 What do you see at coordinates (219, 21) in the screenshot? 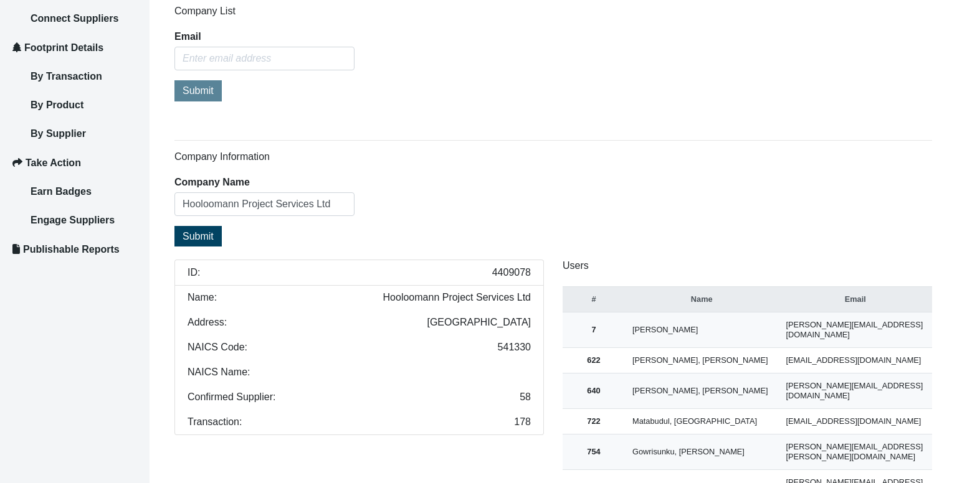
I see `div: Minimize live chat window` at bounding box center [219, 21].